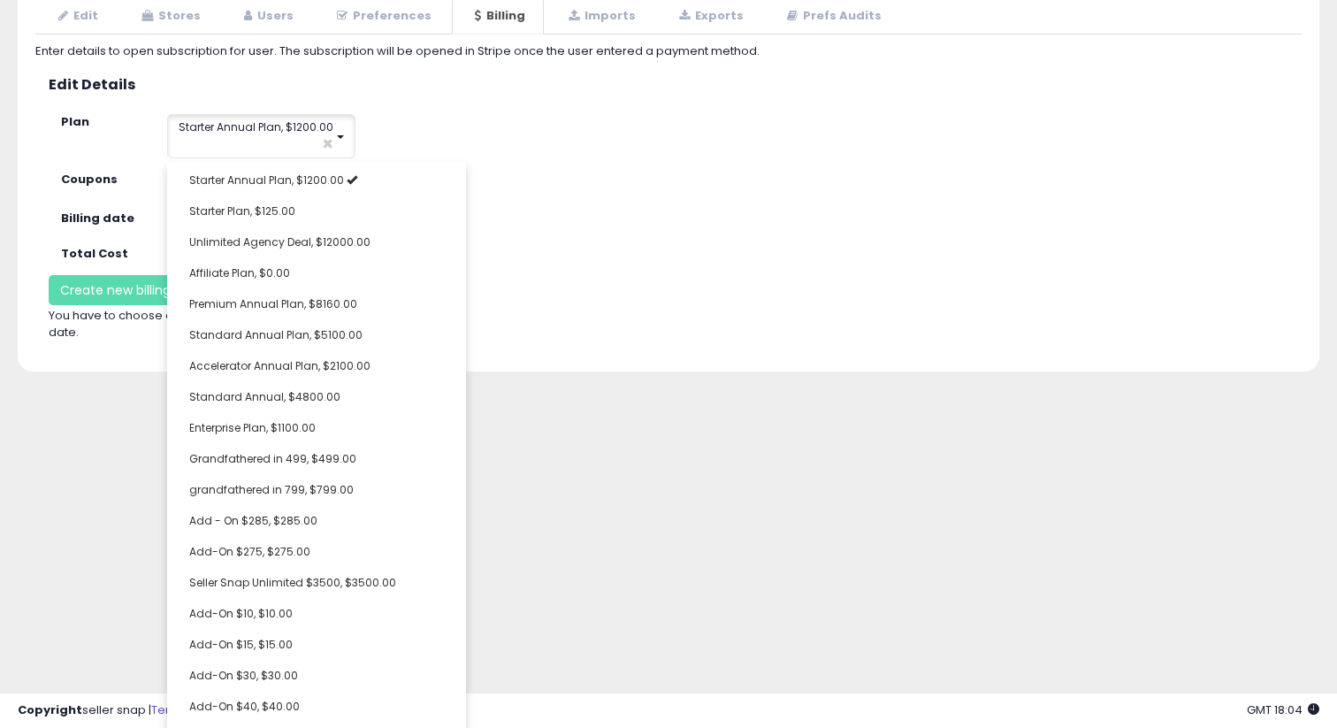  What do you see at coordinates (162, 710) in the screenshot?
I see `div: seller snap | |` at bounding box center [162, 710].